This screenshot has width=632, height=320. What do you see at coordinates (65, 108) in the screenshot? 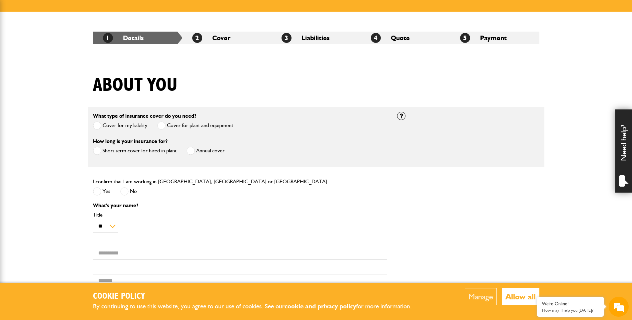
I see `input: Enter your phone number` at bounding box center [65, 108].